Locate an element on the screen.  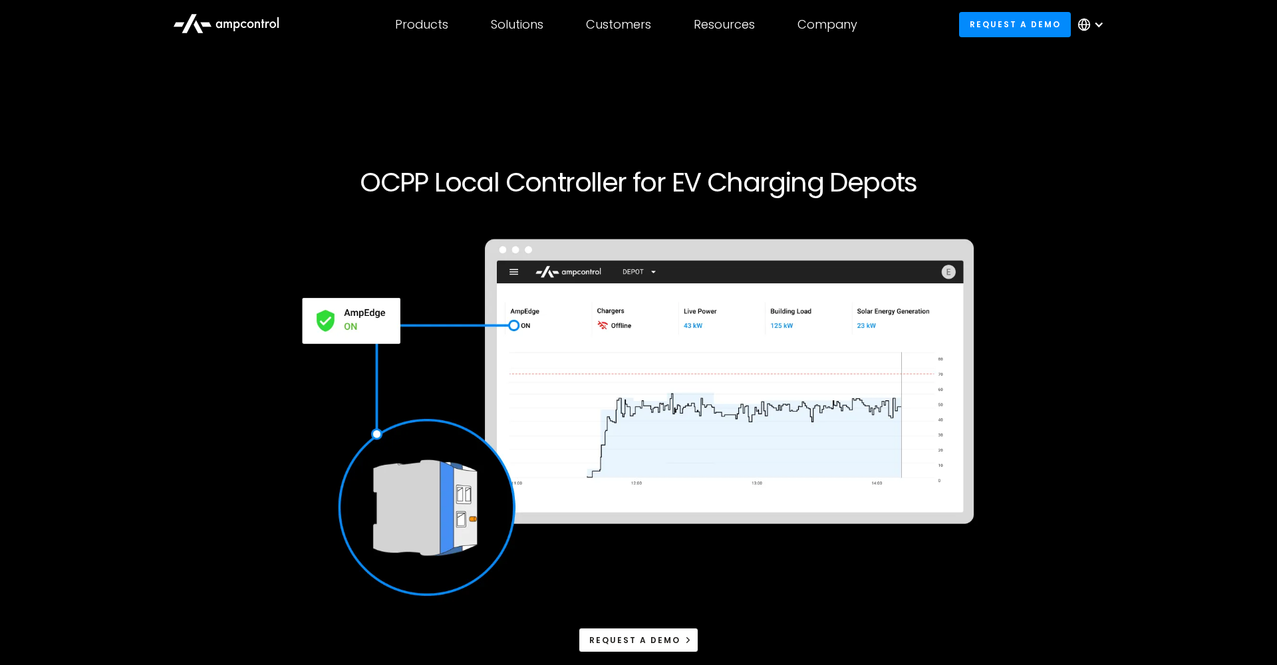
div: Customers is located at coordinates (619, 25).